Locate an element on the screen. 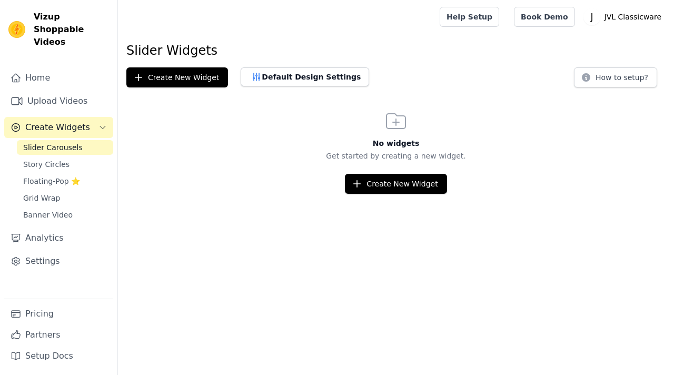 This screenshot has height=375, width=674. a: Grid Wrap is located at coordinates (65, 198).